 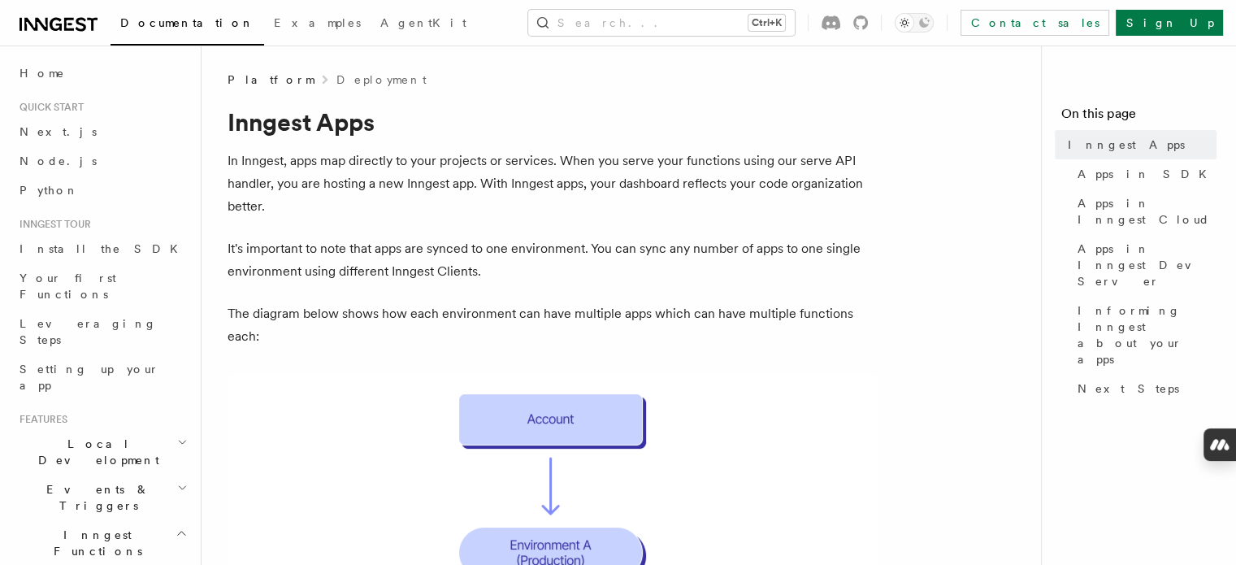 I want to click on a: Informing Inngest about your apps, so click(x=1144, y=335).